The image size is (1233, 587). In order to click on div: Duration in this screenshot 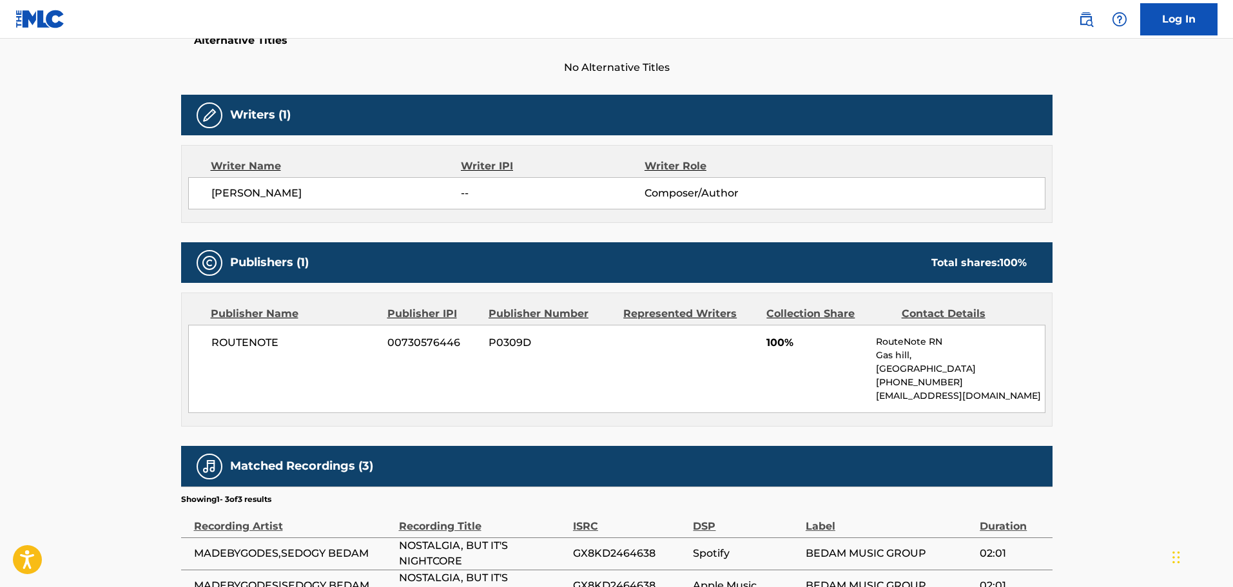, I will do `click(1013, 520)`.